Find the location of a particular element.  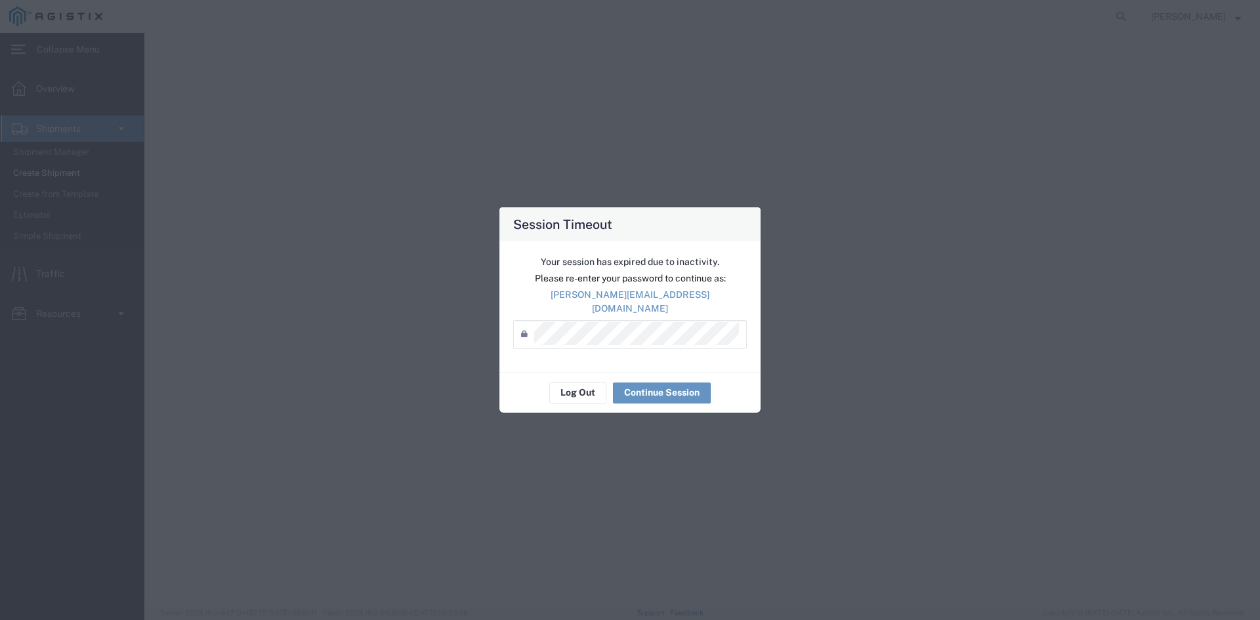

button: Log Out is located at coordinates (578, 393).